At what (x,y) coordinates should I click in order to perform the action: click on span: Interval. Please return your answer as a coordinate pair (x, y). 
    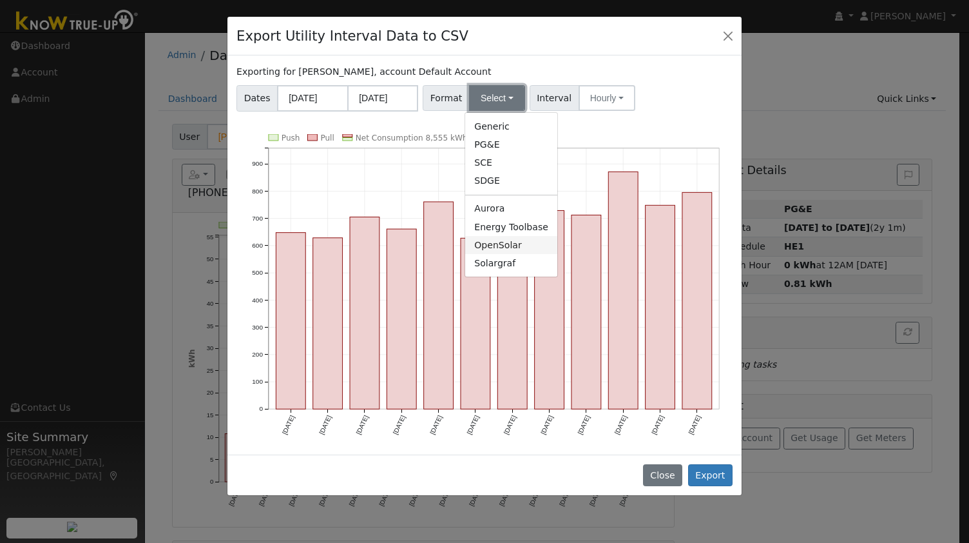
    Looking at the image, I should click on (554, 98).